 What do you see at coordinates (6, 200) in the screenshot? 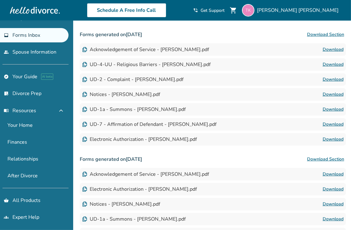
I see `span: shopping_basket` at bounding box center [6, 200].